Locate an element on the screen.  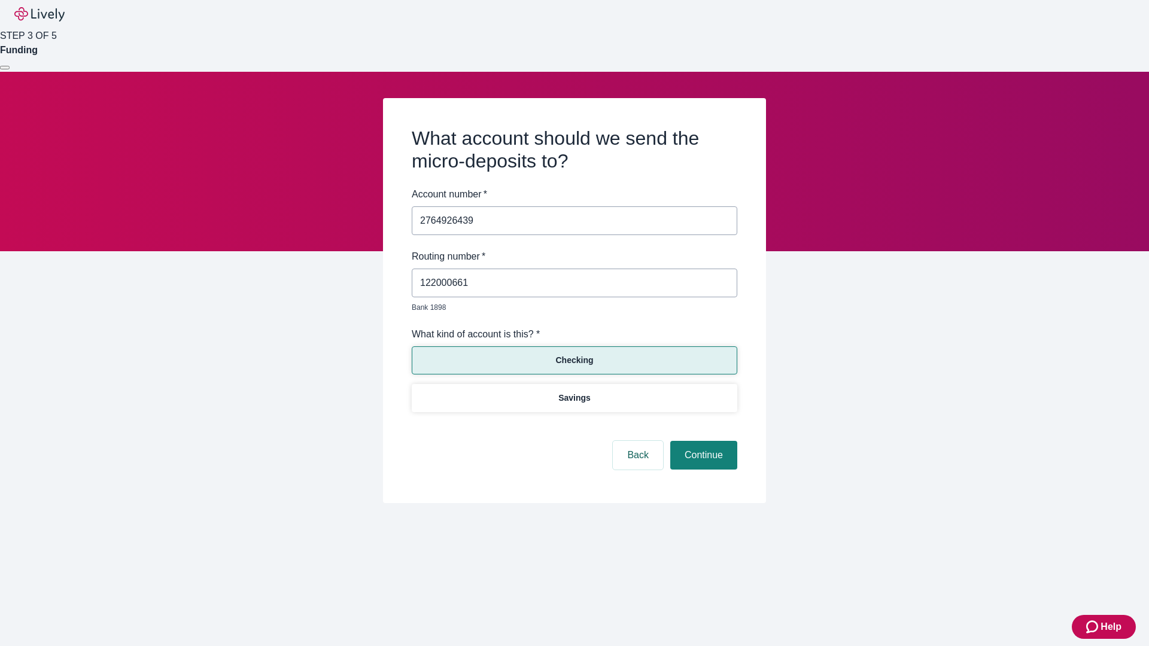
h2: What account should we send the micro-deposits to? is located at coordinates (574, 150).